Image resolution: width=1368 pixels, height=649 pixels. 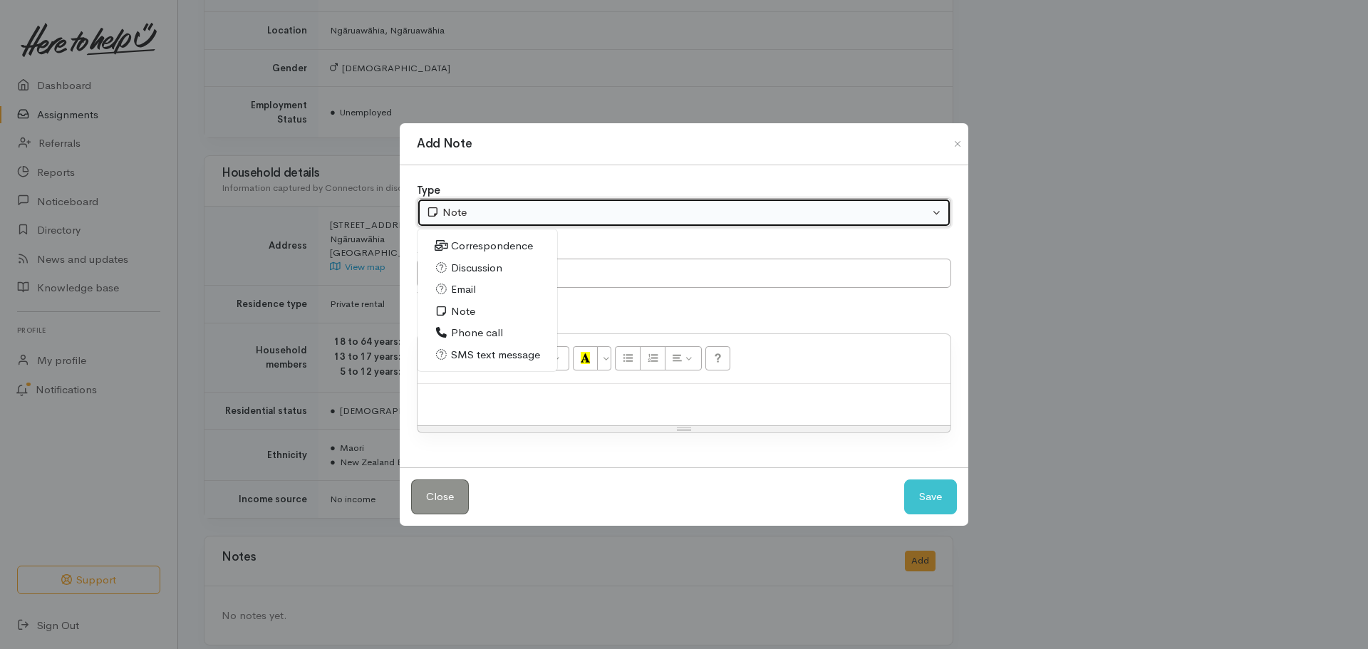 I want to click on button: Recent Color, so click(x=586, y=359).